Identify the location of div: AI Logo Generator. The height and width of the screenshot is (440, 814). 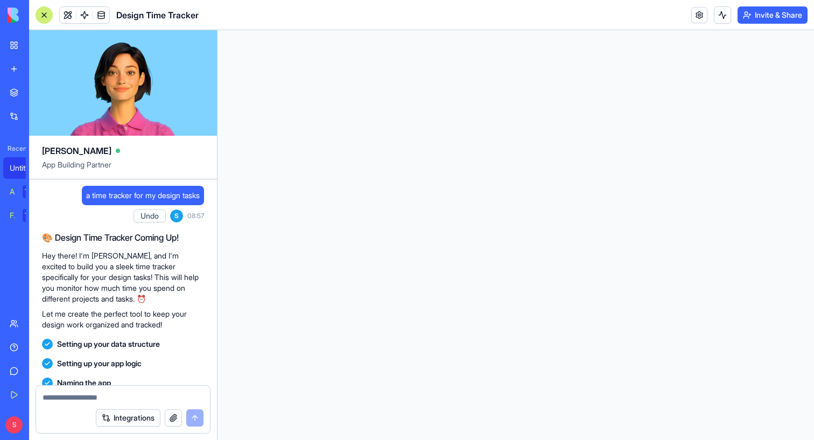
(12, 192).